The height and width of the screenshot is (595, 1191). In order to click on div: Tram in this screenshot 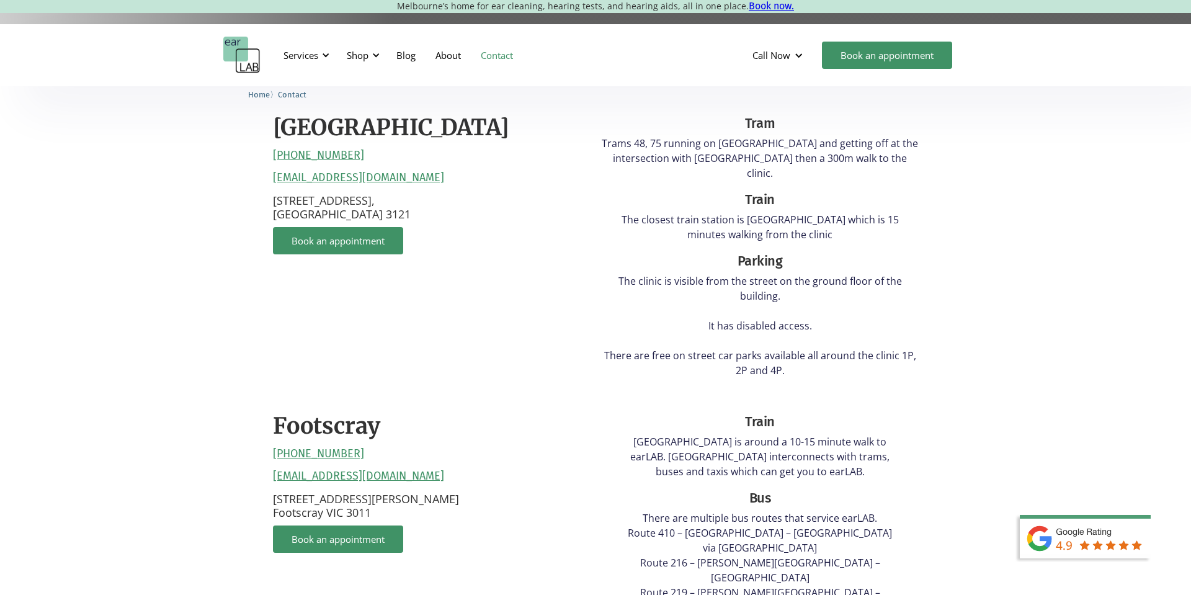, I will do `click(760, 123)`.